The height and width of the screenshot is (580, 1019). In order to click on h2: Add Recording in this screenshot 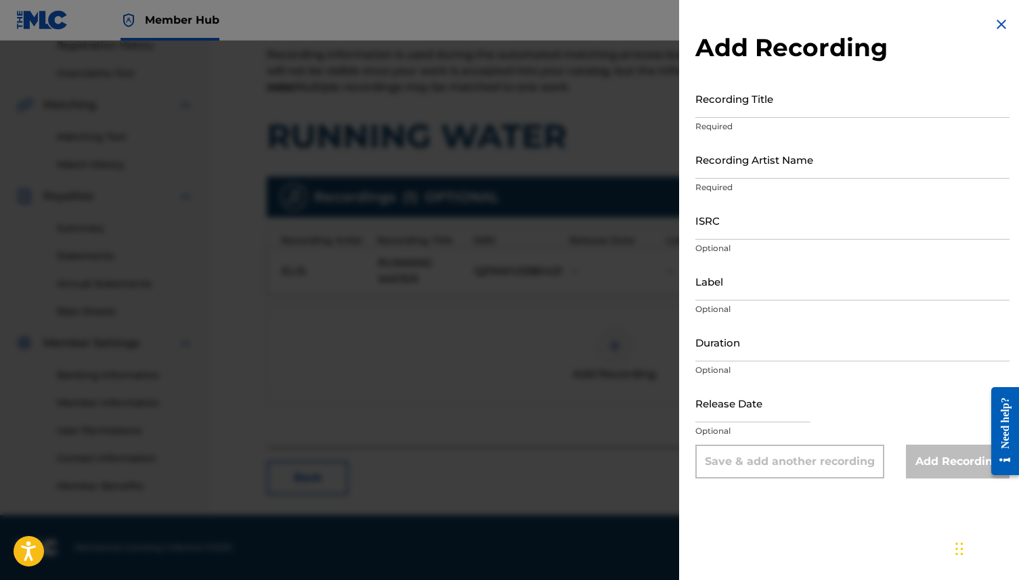, I will do `click(853, 47)`.